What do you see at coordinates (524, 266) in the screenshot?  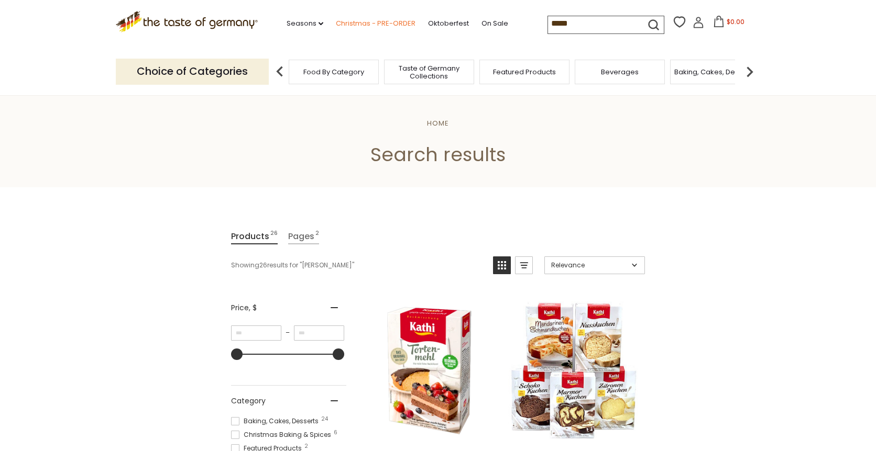 I see `a: View list mode` at bounding box center [524, 266].